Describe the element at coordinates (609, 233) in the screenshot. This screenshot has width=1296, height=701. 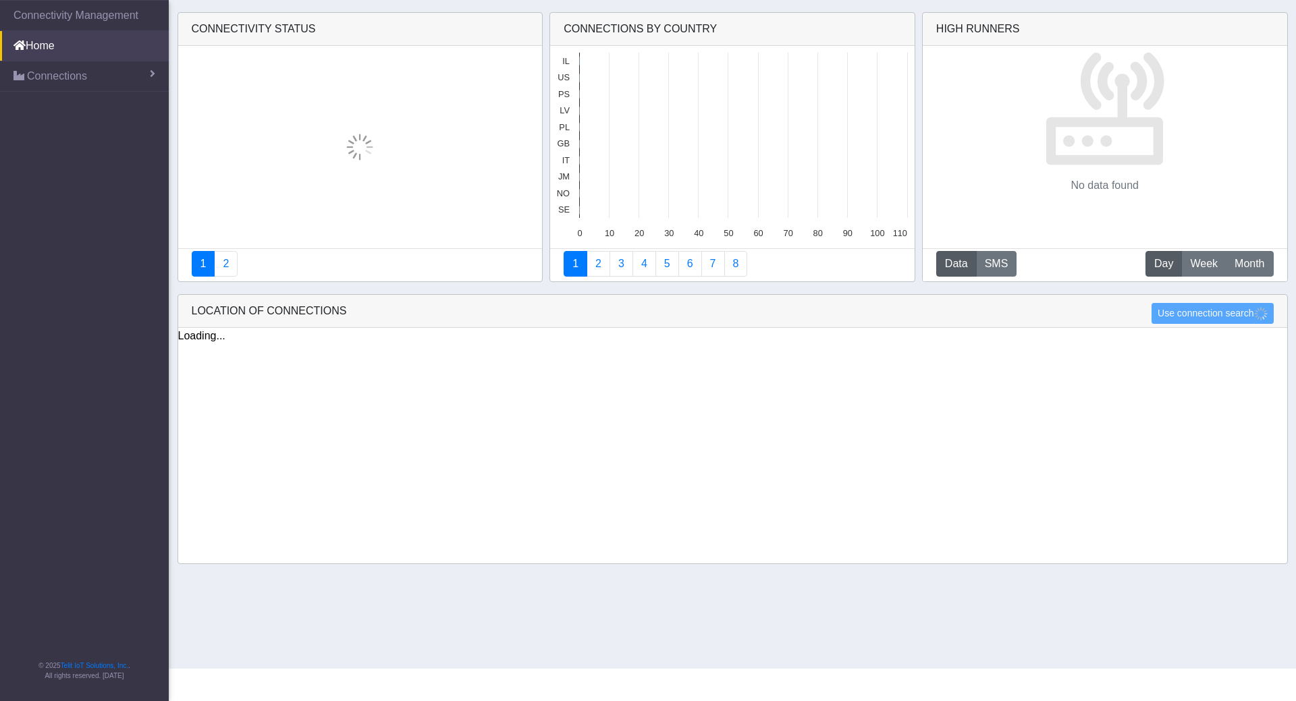
I see `text: 10` at that location.